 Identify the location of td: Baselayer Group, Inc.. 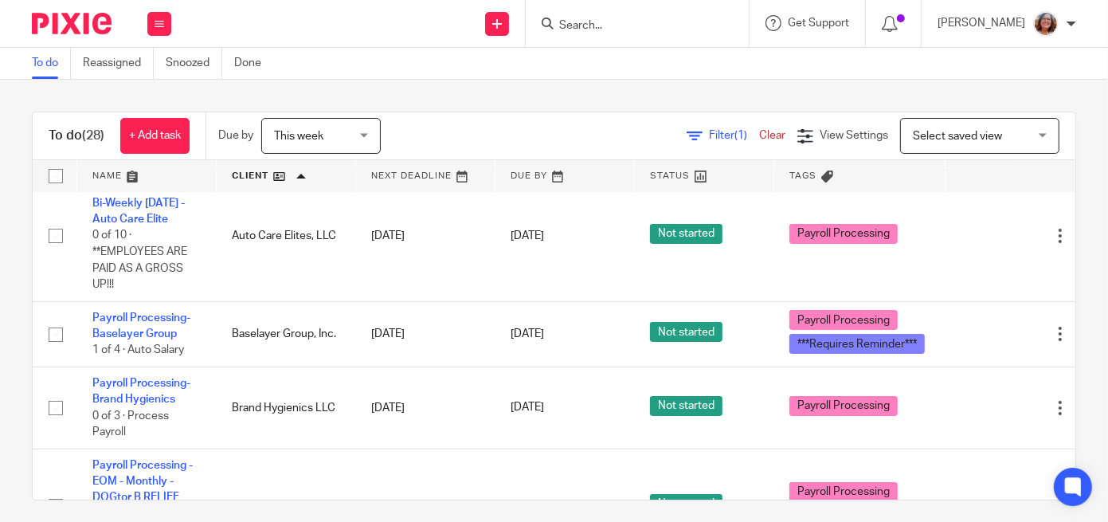
(285, 334).